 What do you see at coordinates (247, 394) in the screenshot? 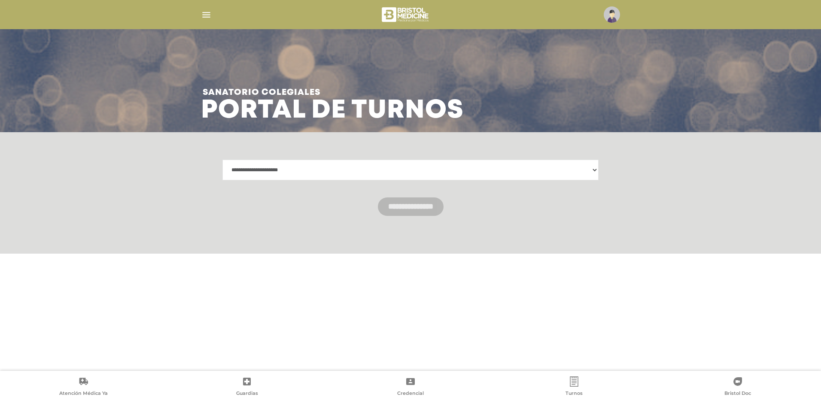
I see `span: Guardias` at bounding box center [247, 394].